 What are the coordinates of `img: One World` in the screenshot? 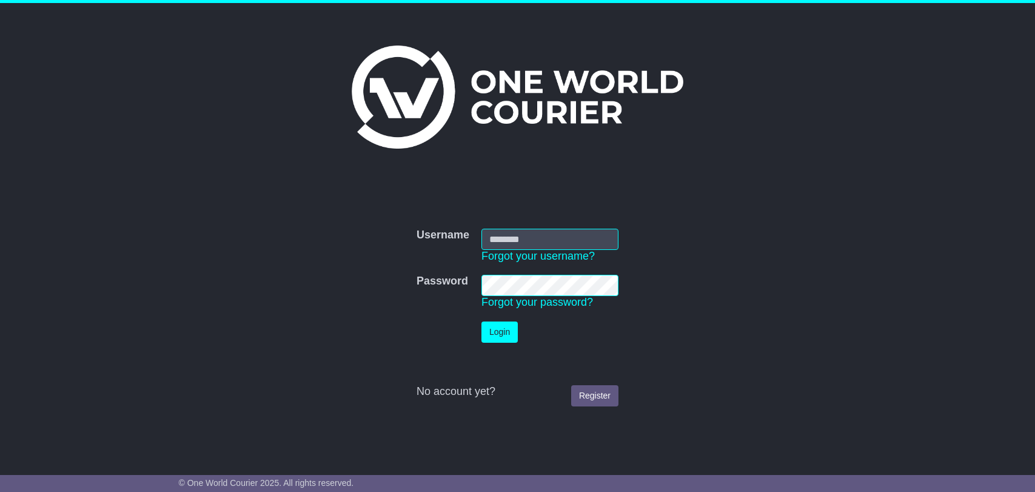 It's located at (517, 97).